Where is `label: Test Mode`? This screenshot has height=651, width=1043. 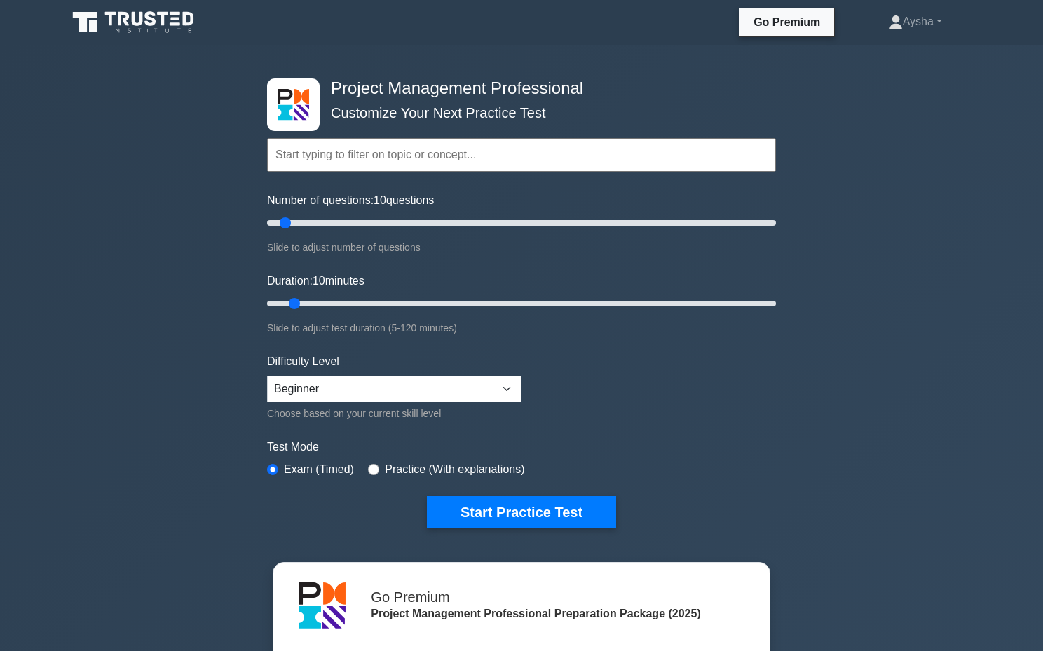 label: Test Mode is located at coordinates (522, 447).